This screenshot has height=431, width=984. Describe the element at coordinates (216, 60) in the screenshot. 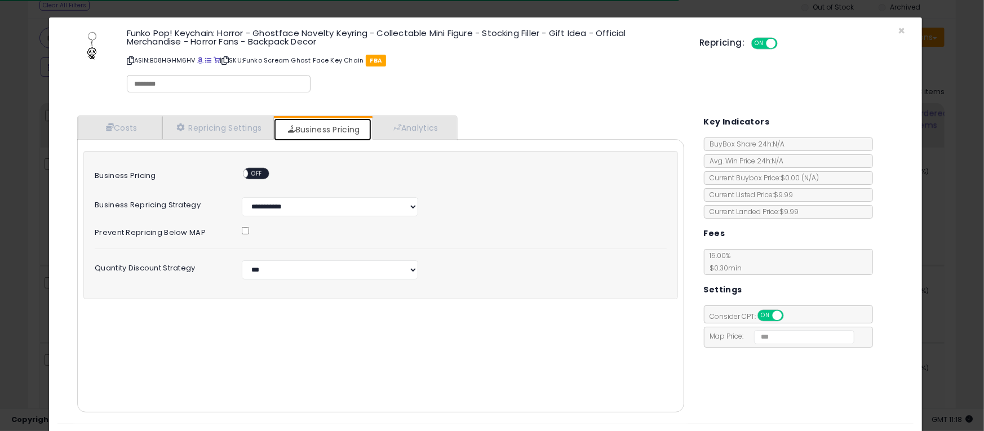

I see `a: Your listing only` at that location.